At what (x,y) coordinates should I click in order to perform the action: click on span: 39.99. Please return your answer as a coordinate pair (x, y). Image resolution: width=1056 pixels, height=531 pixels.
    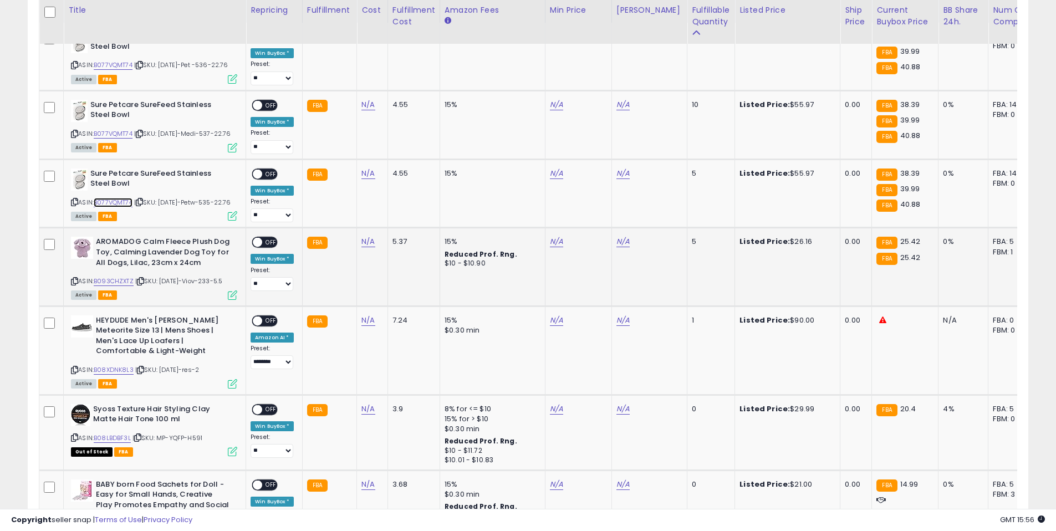
    Looking at the image, I should click on (910, 51).